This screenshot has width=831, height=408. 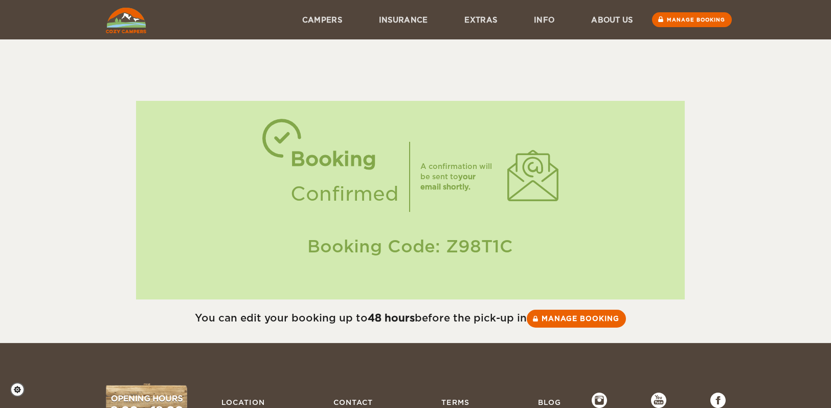 What do you see at coordinates (411, 318) in the screenshot?
I see `div: You can edit your booking up to before the pick-up in` at bounding box center [411, 318].